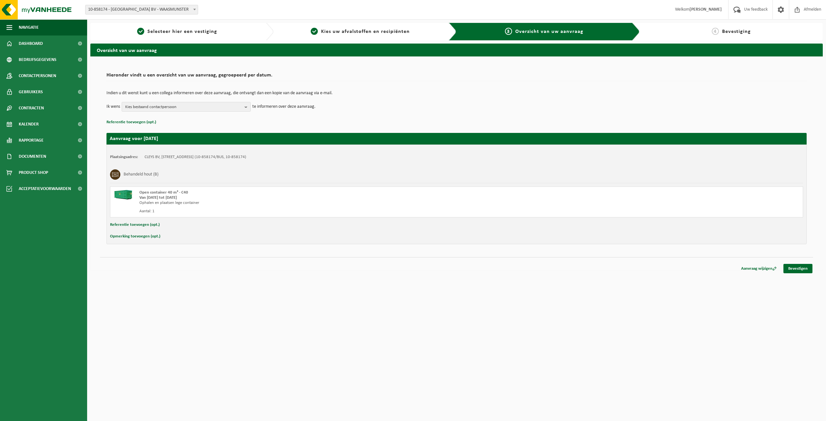  Describe the element at coordinates (124, 157) in the screenshot. I see `strong: Plaatsingsadres:` at that location.